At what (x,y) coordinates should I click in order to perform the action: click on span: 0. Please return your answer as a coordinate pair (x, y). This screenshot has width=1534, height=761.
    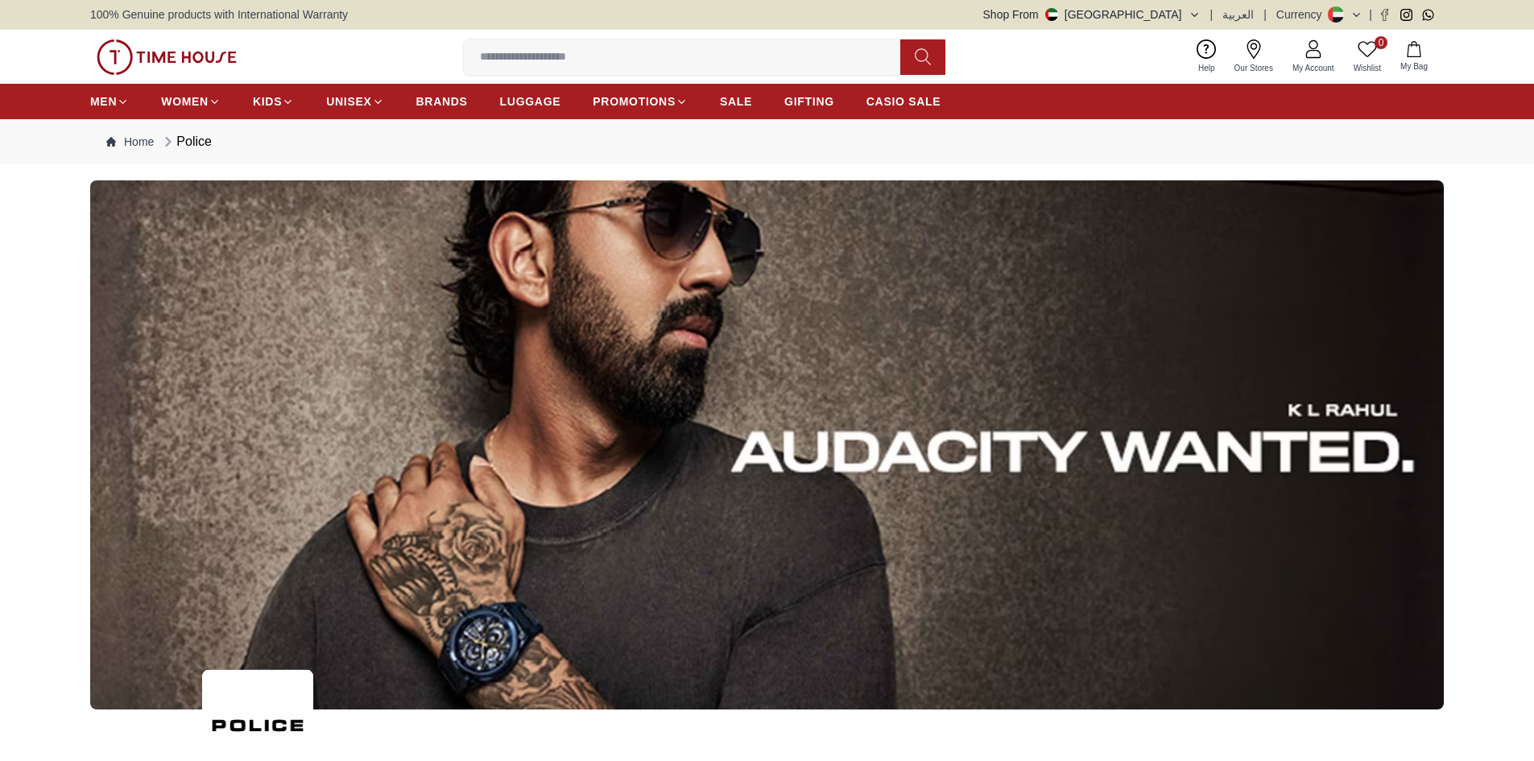
    Looking at the image, I should click on (1381, 43).